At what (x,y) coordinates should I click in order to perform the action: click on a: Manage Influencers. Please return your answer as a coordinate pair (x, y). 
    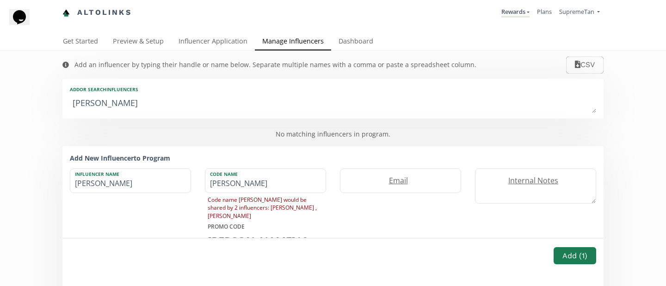
    Looking at the image, I should click on (293, 42).